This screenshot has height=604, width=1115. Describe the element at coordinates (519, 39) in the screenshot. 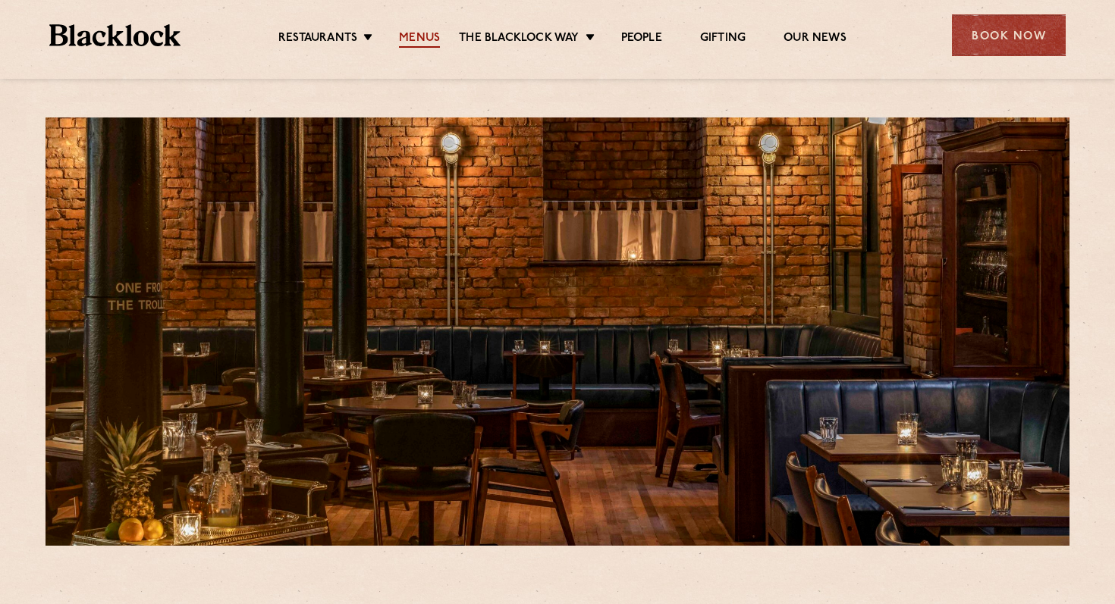

I see `a: The Blacklock Way` at that location.